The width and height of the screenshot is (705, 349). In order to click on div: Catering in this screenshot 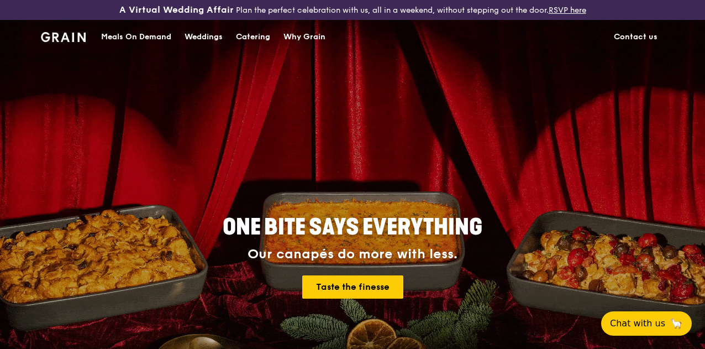, I will do `click(253, 37)`.